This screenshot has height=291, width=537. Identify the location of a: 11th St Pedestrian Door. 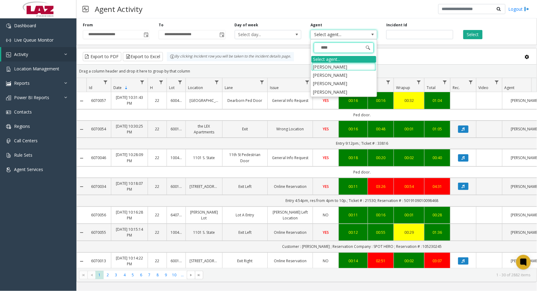
(245, 157).